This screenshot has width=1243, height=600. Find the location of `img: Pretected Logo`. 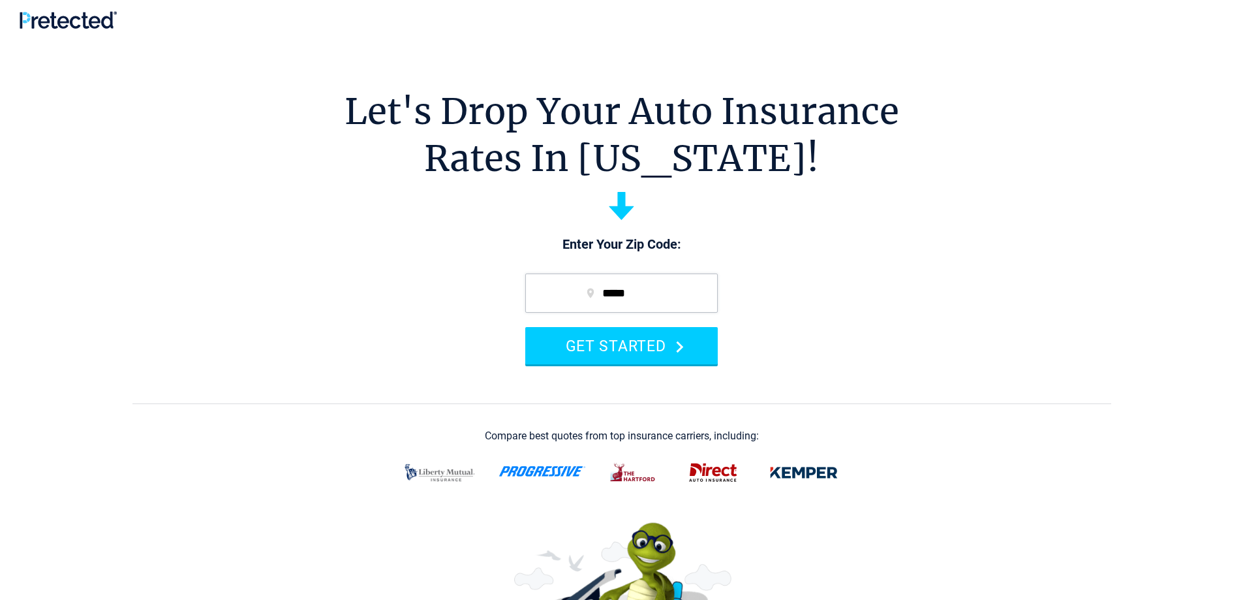

img: Pretected Logo is located at coordinates (68, 20).